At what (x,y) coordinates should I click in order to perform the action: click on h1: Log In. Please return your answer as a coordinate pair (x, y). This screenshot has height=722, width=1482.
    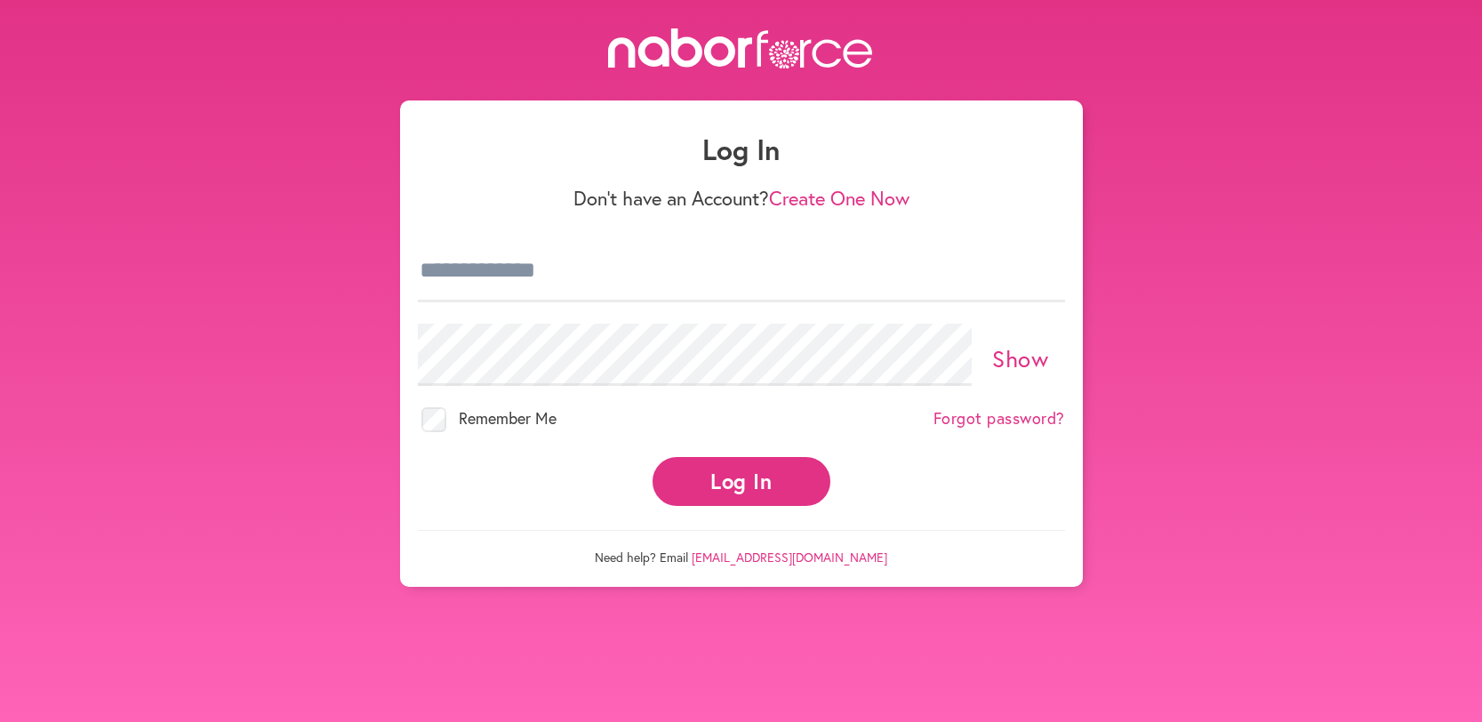
    Looking at the image, I should click on (742, 149).